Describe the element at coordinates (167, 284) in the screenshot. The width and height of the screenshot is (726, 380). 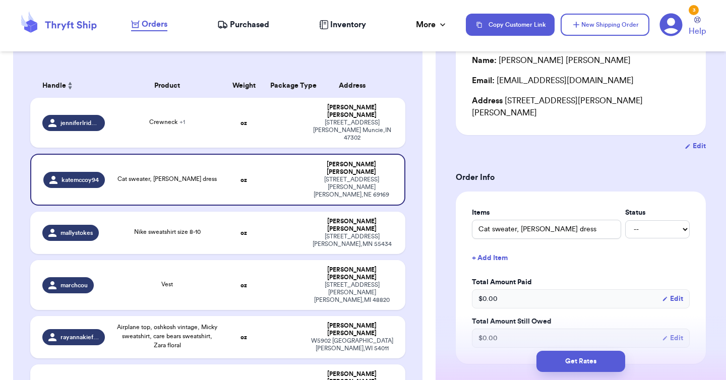
I see `span: Vest` at that location.